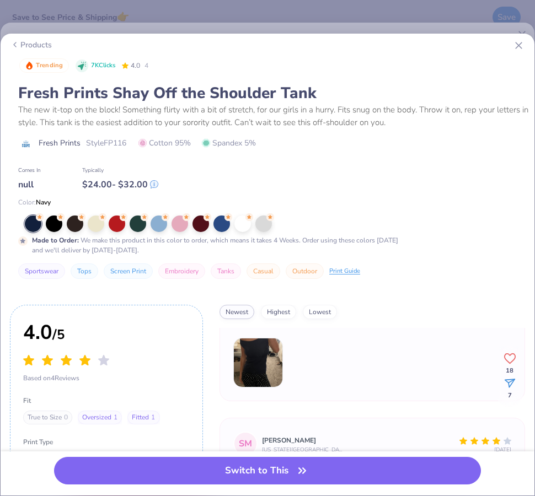 Image resolution: width=535 pixels, height=496 pixels. What do you see at coordinates (41, 271) in the screenshot?
I see `button: Sportswear` at bounding box center [41, 271].